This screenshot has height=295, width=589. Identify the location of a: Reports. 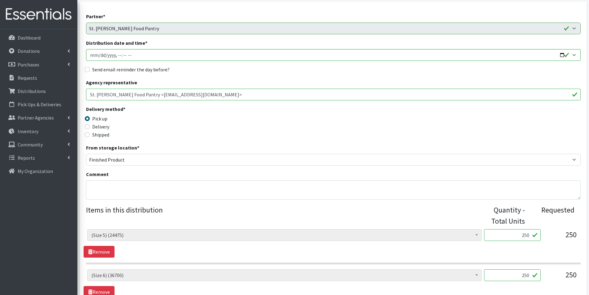
(39, 158).